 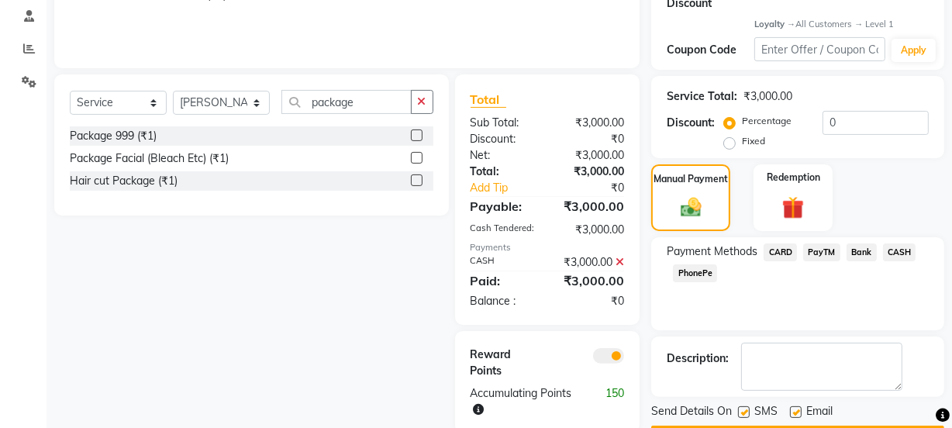 I want to click on img: _gift.svg, so click(x=793, y=207).